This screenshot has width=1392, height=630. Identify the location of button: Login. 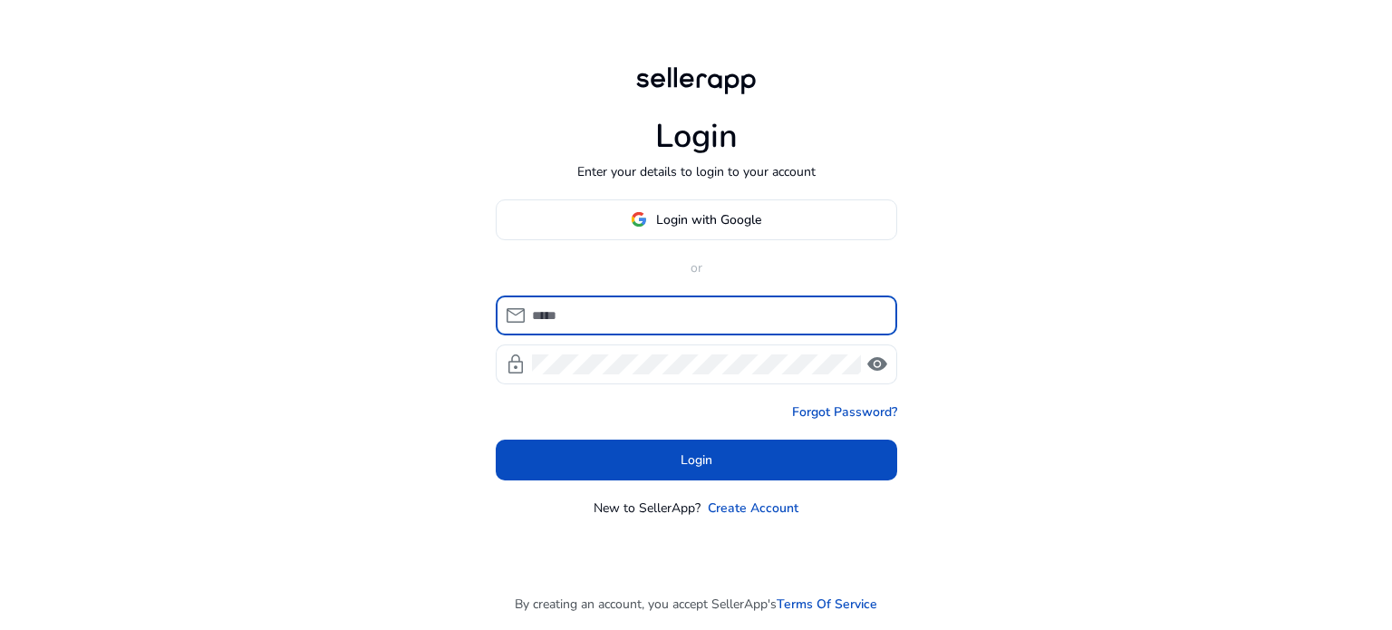
(696, 460).